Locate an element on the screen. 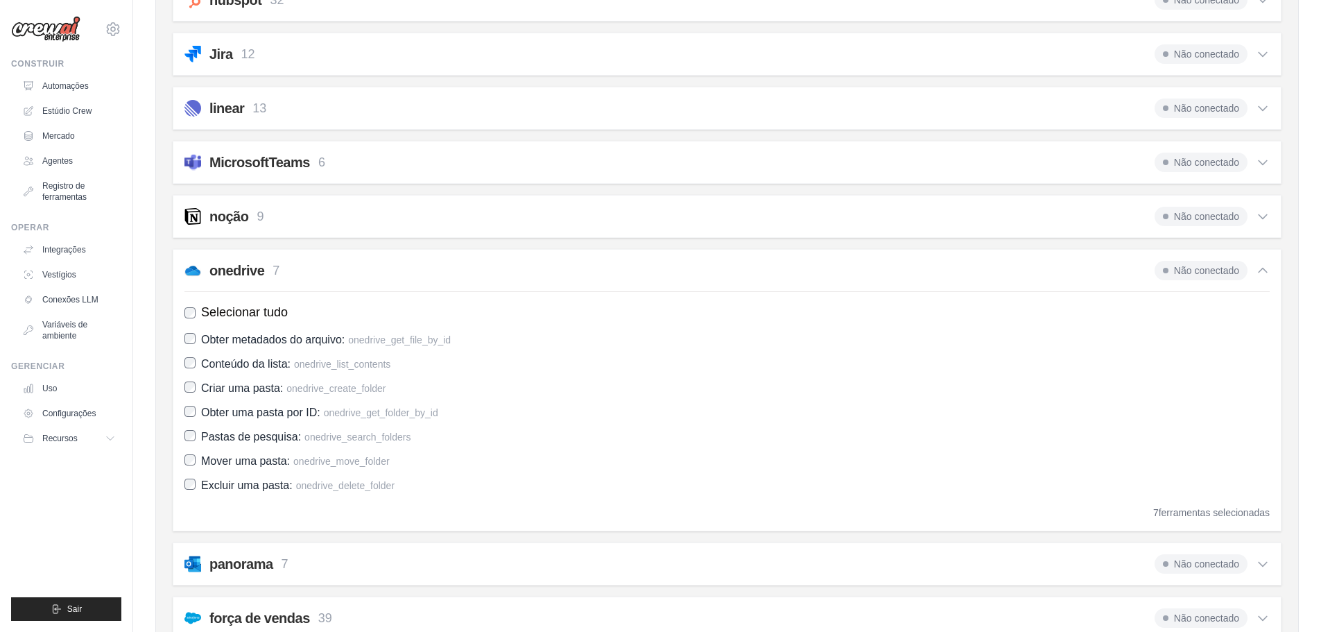 The width and height of the screenshot is (1321, 632). img: notion.svg is located at coordinates (193, 216).